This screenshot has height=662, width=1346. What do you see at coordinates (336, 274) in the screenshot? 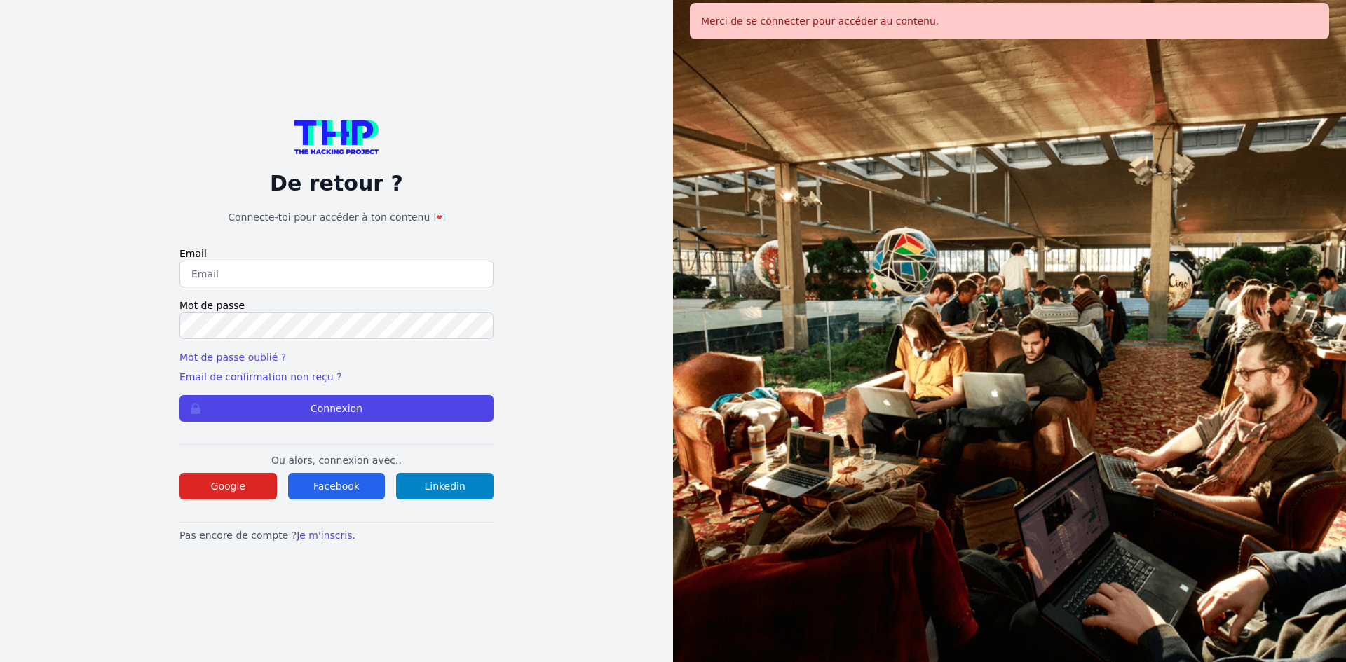
I see `input: Email` at bounding box center [336, 274].